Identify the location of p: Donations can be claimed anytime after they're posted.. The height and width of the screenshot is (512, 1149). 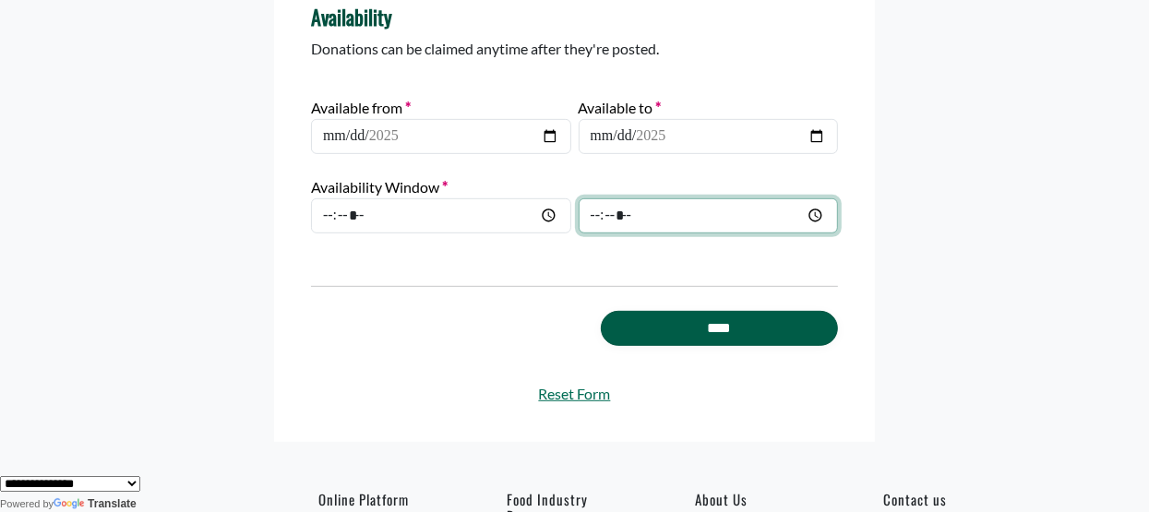
(574, 49).